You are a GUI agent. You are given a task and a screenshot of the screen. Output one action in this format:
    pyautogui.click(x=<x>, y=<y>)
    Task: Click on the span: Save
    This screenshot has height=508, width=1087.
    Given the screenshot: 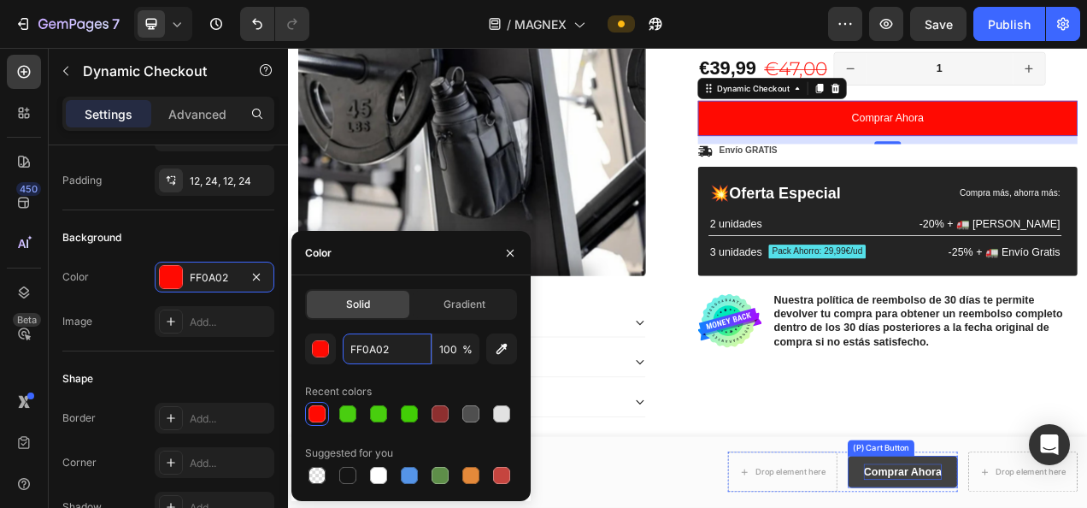 What is the action you would take?
    pyautogui.click(x=939, y=24)
    